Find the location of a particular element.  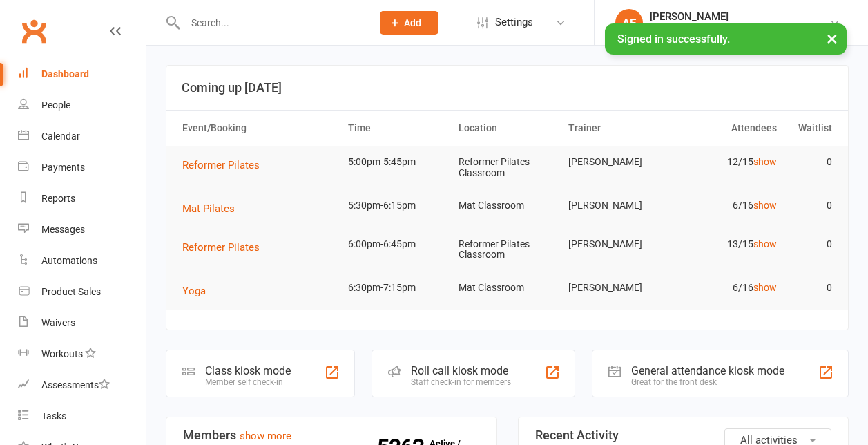

td: 5:00pm-5:45pm is located at coordinates (397, 162).